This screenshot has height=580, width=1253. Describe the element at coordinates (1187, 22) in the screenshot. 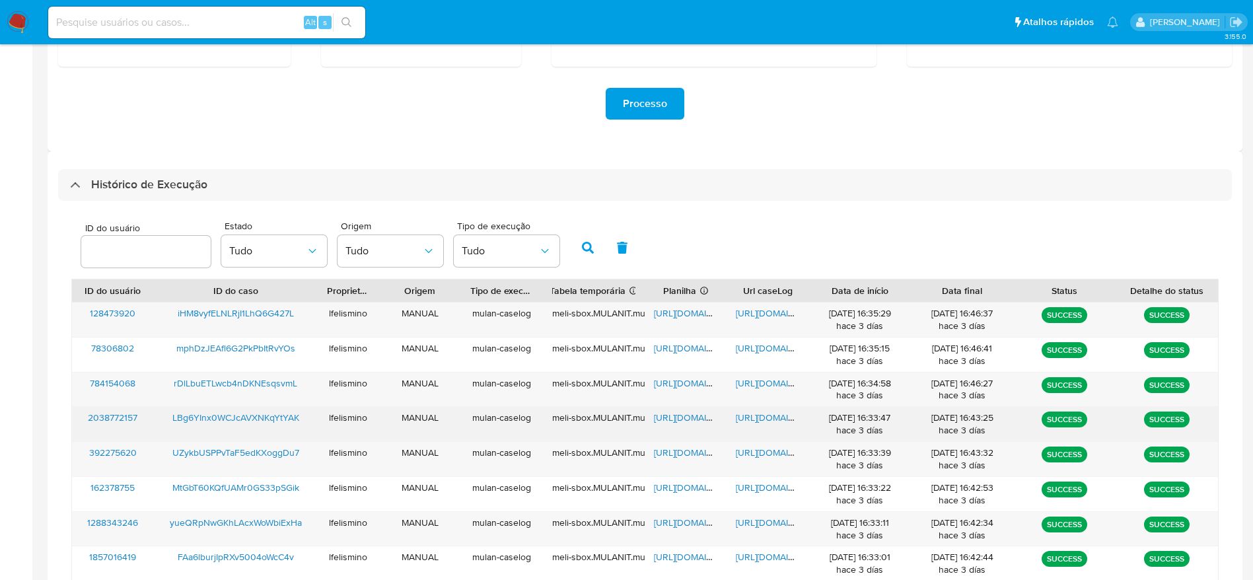

I see `p: laisa.felismino@mercadolivre.com` at that location.